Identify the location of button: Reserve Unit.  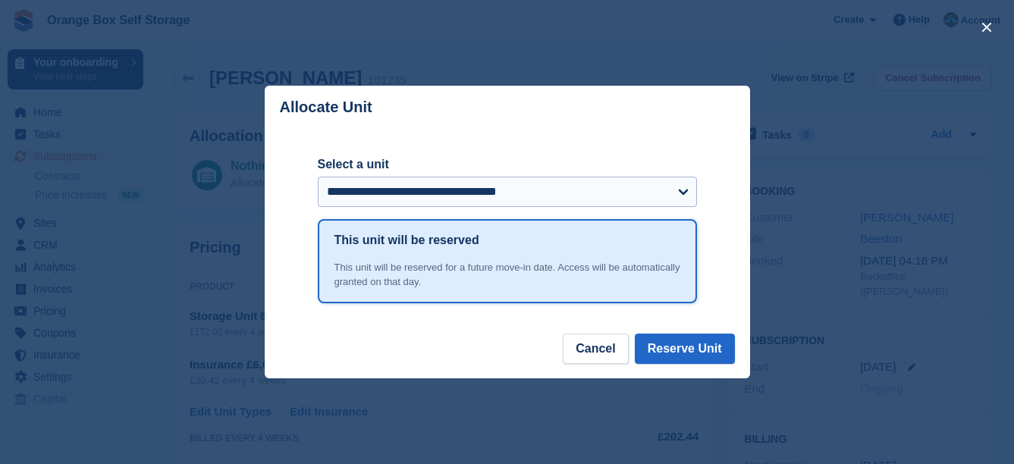
(685, 349).